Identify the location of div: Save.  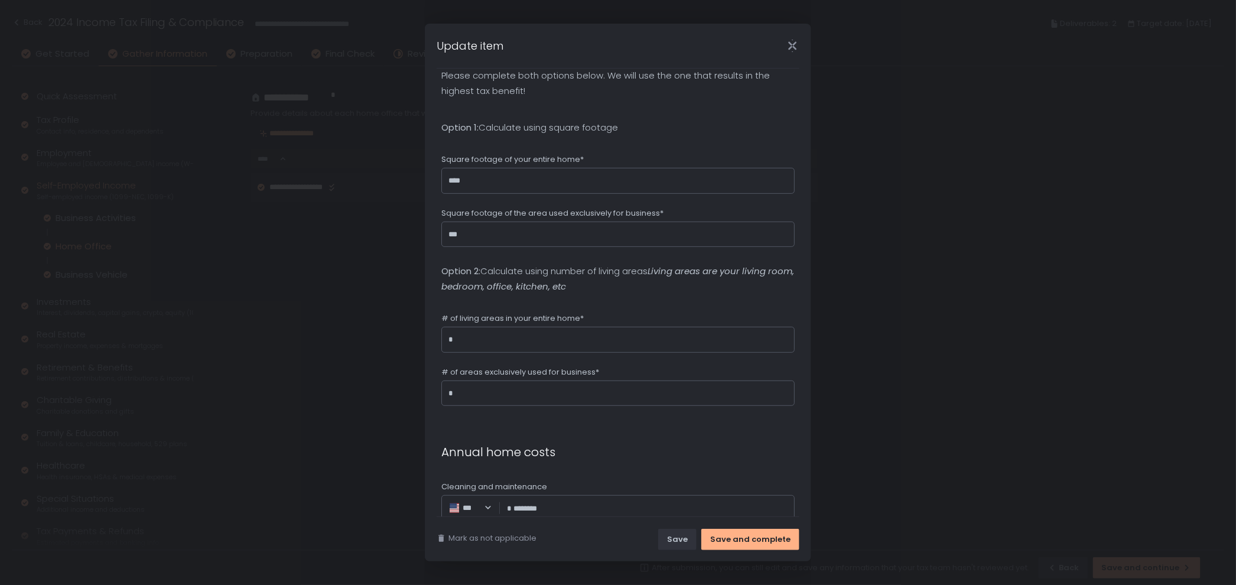
(677, 540).